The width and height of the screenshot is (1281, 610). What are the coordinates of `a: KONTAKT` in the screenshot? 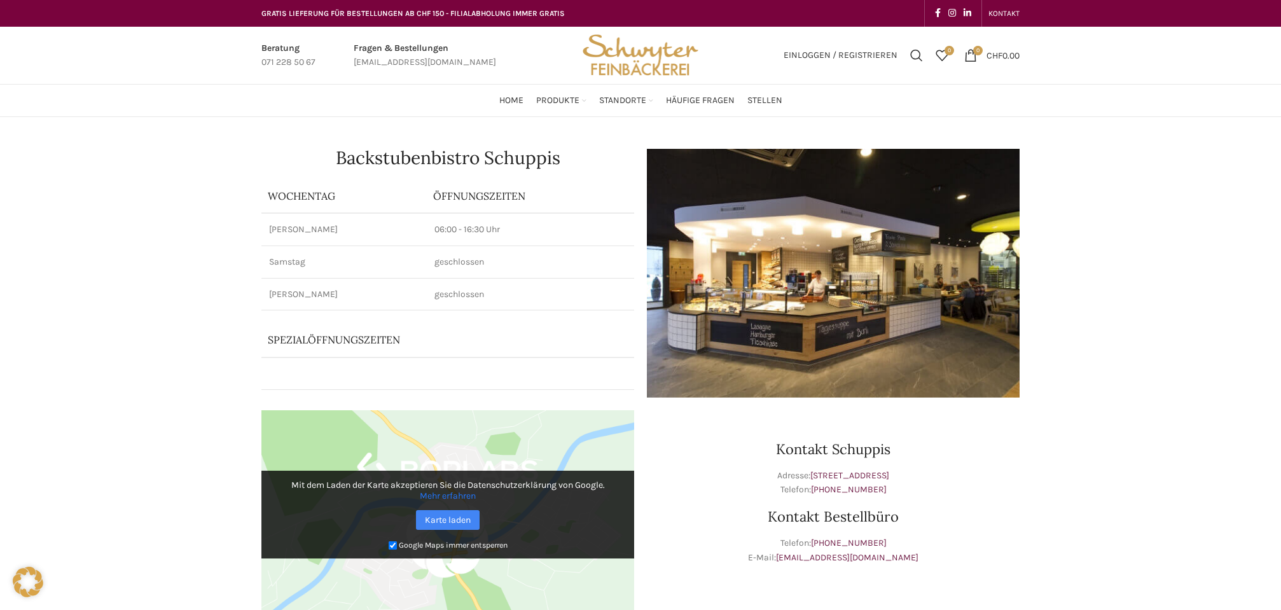 It's located at (1003, 13).